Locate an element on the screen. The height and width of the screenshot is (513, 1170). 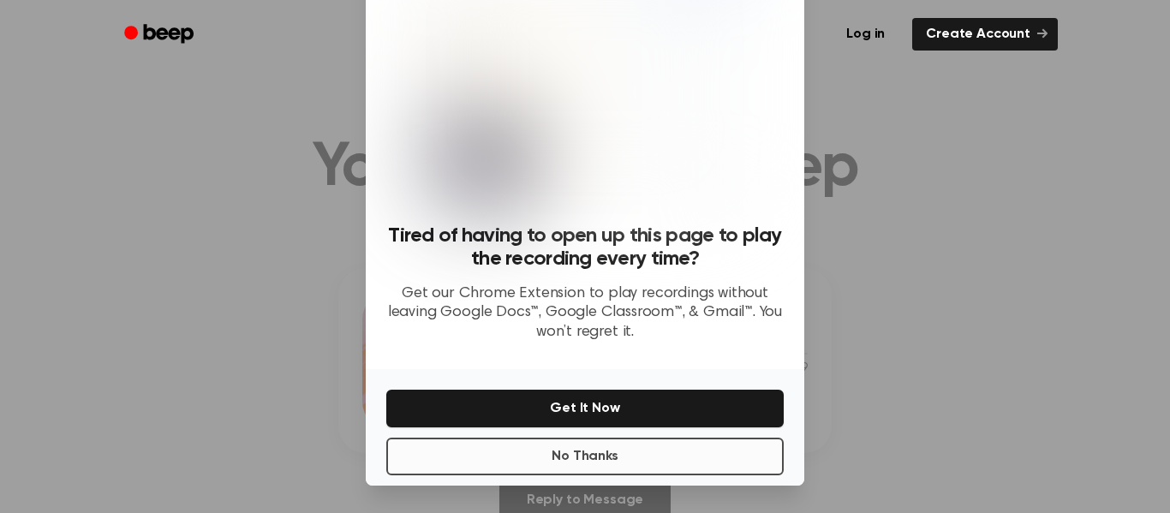
button: No Thanks is located at coordinates (585, 457).